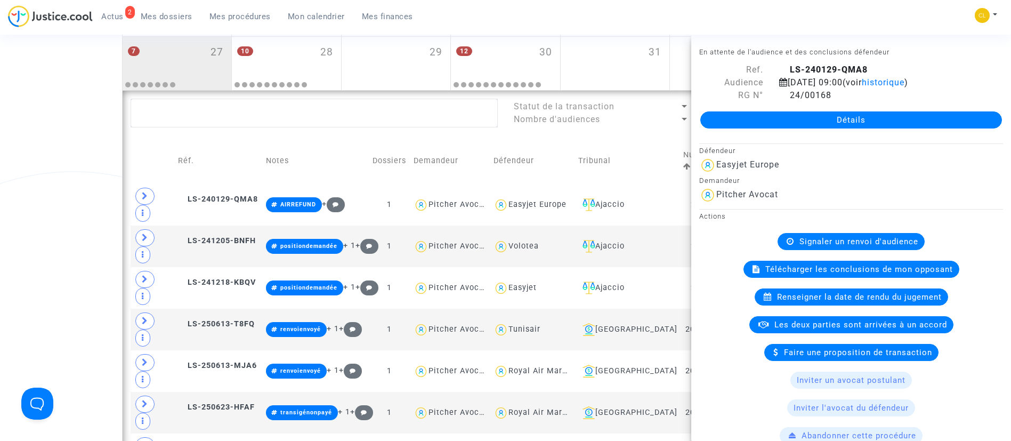 Image resolution: width=1011 pixels, height=441 pixels. What do you see at coordinates (309, 246) in the screenshot?
I see `span: positiondemandée` at bounding box center [309, 246].